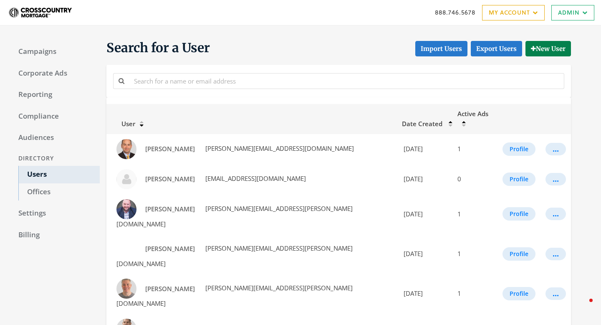 This screenshot has width=601, height=325. What do you see at coordinates (126, 149) in the screenshot?
I see `img: Aaron Abed profile` at bounding box center [126, 149].